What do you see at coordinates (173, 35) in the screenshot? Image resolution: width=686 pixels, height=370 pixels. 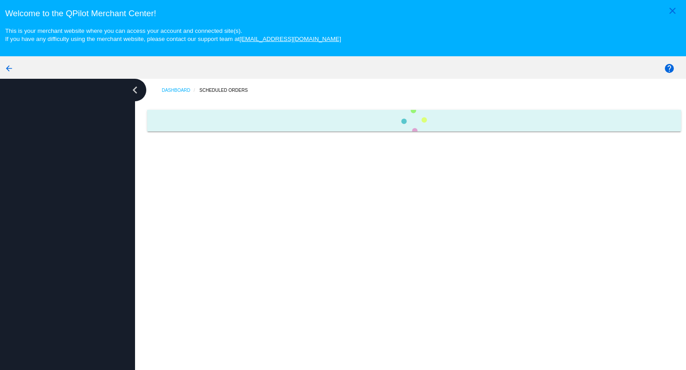 I see `small: This is your merchant website where you can access your account and connected site(s). If you hav...` at bounding box center [173, 35].